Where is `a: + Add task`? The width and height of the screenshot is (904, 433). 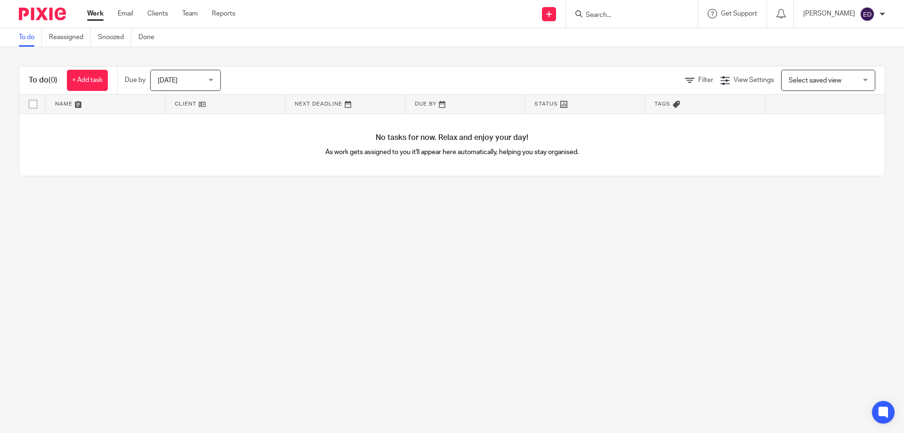 a: + Add task is located at coordinates (87, 80).